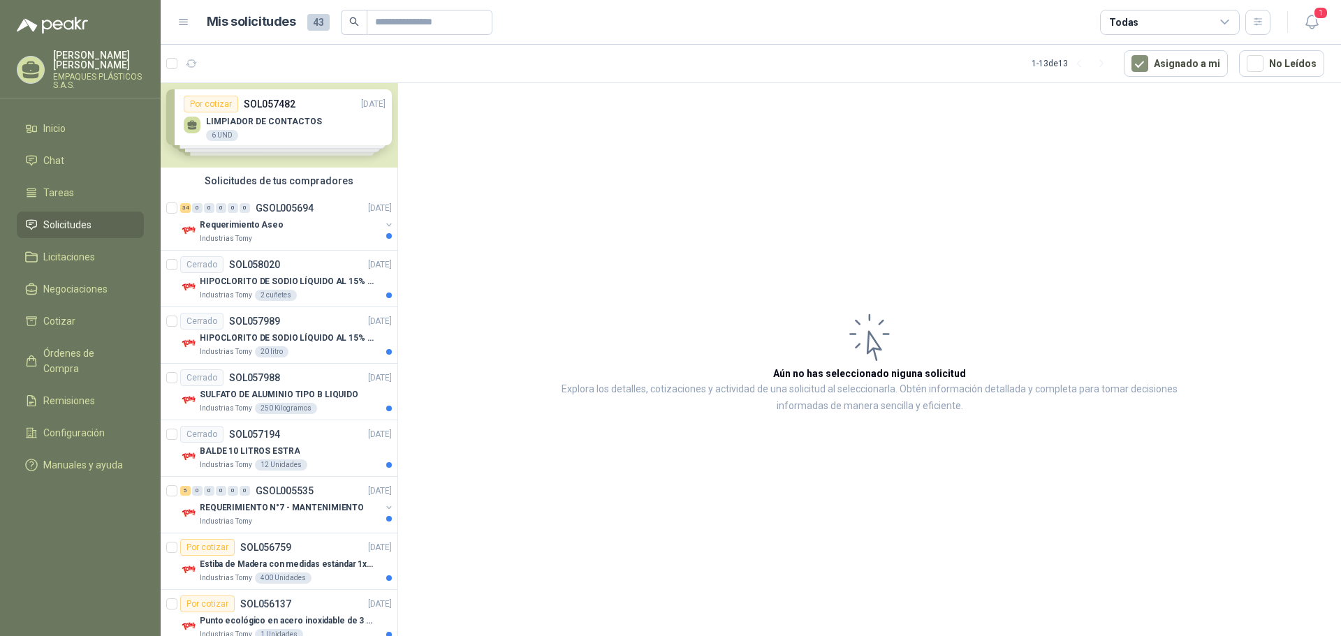  Describe the element at coordinates (80, 193) in the screenshot. I see `a: Tareas` at that location.